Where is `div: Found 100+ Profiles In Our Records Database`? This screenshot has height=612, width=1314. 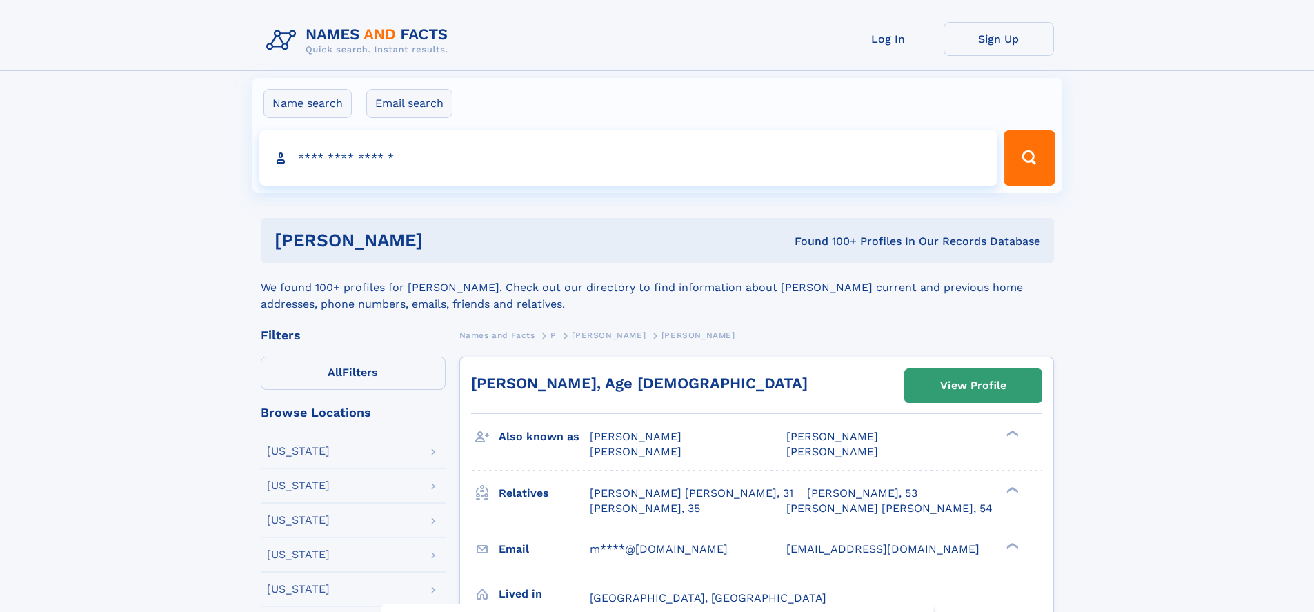
div: Found 100+ Profiles In Our Records Database is located at coordinates (824, 241).